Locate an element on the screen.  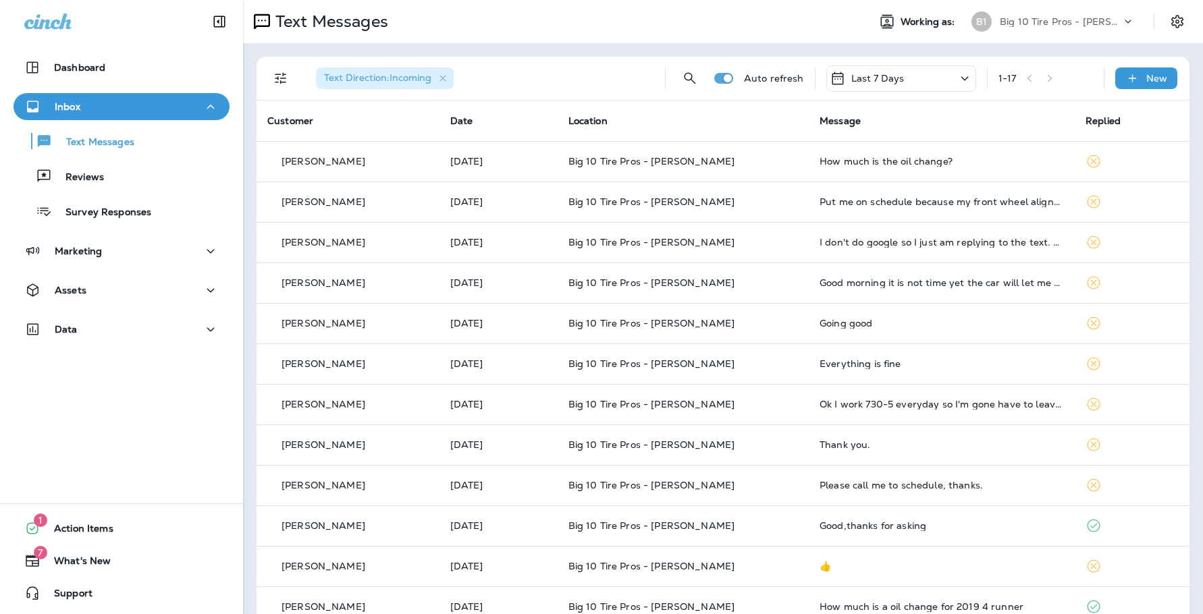
span: Message is located at coordinates (840, 121).